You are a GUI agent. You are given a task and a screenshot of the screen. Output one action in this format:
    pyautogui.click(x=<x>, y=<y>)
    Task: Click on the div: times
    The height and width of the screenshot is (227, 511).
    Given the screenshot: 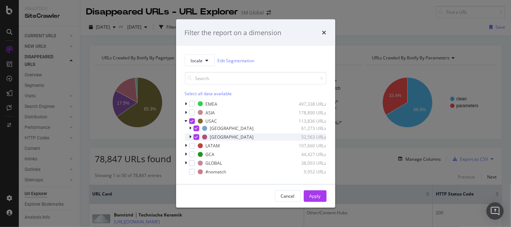 What is the action you would take?
    pyautogui.click(x=324, y=33)
    